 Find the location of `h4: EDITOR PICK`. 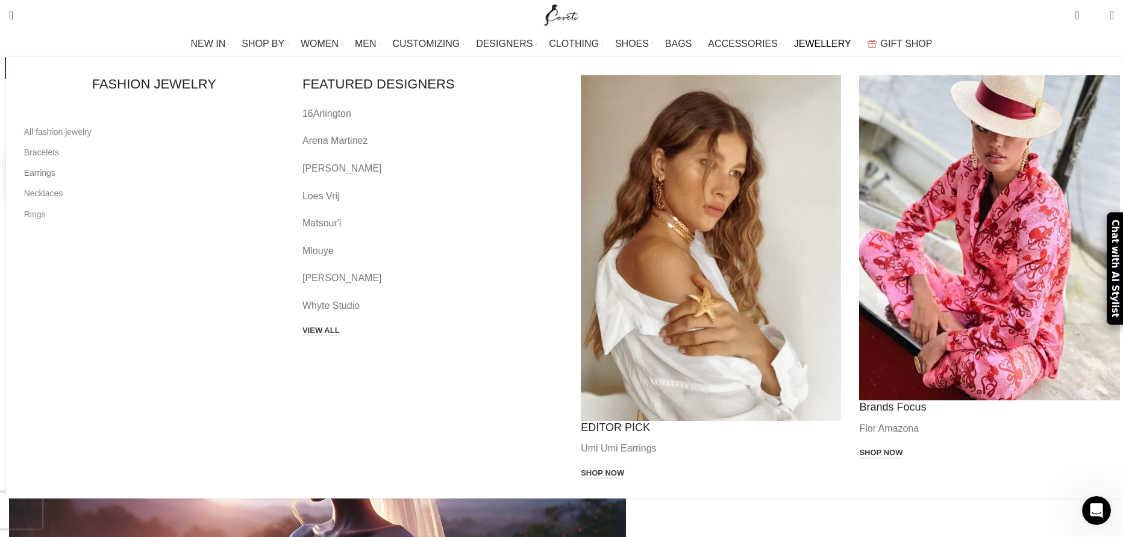

h4: EDITOR PICK is located at coordinates (711, 428).